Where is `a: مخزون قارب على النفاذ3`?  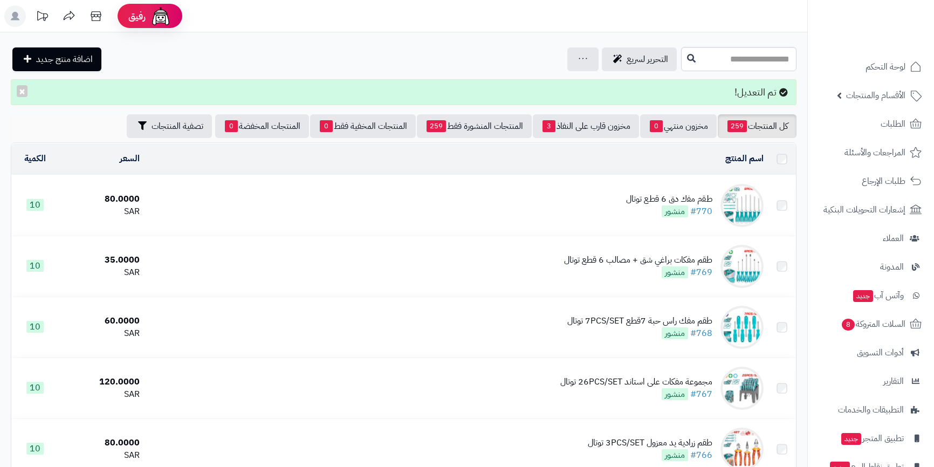
a: مخزون قارب على النفاذ3 is located at coordinates (586, 126).